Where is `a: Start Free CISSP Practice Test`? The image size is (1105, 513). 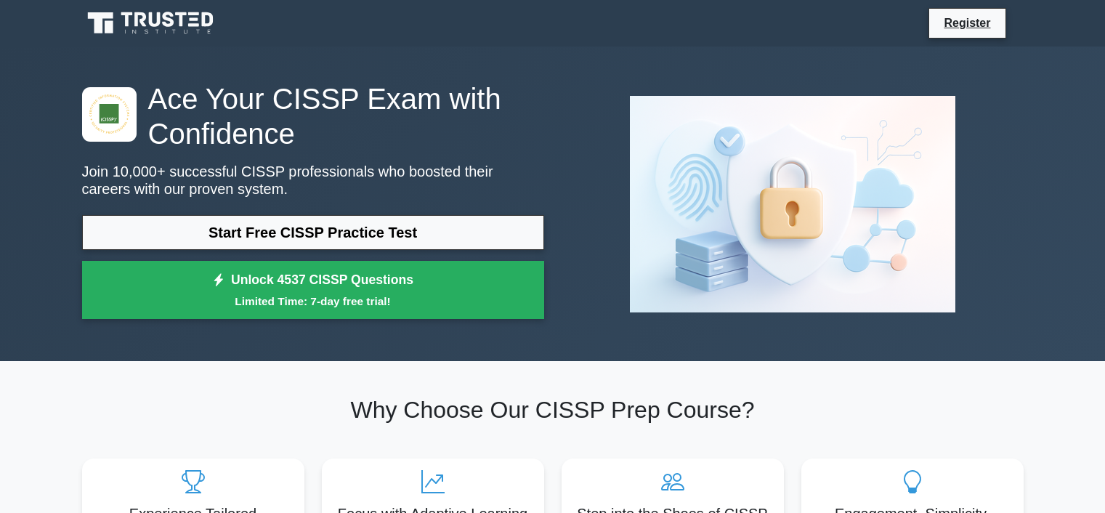
a: Start Free CISSP Practice Test is located at coordinates (313, 232).